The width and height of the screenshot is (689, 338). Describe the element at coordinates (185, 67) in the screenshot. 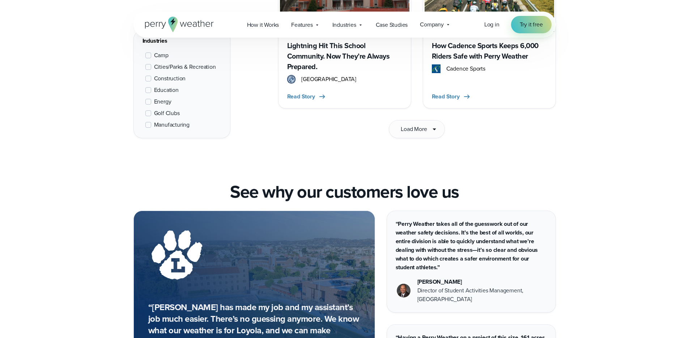

I see `span: Cities/Parks & Recreation` at that location.